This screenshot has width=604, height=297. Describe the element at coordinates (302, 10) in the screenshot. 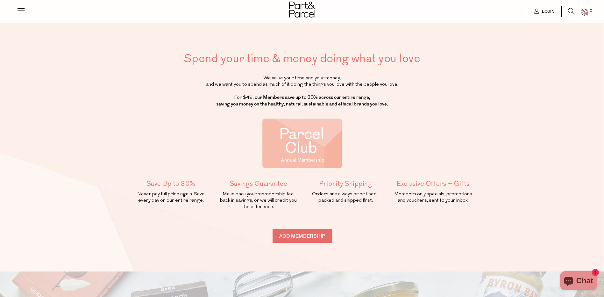

I see `img: Part&Parcel` at that location.